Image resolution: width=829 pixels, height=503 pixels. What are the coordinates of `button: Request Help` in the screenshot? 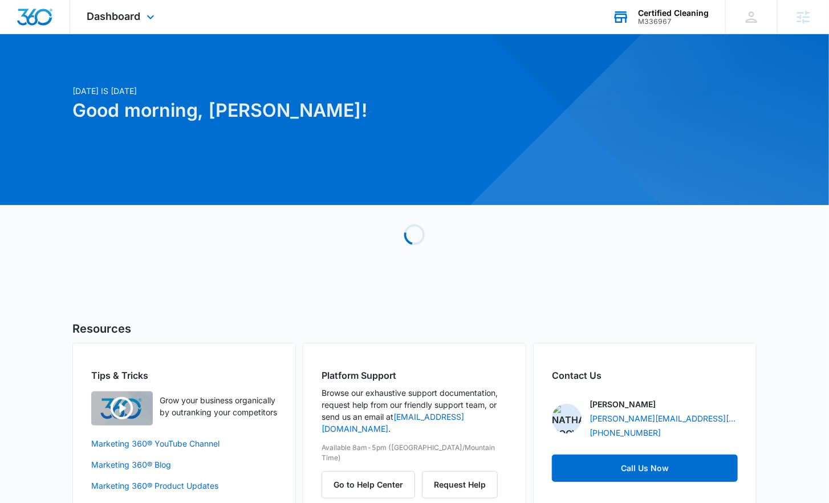 It's located at (459, 485).